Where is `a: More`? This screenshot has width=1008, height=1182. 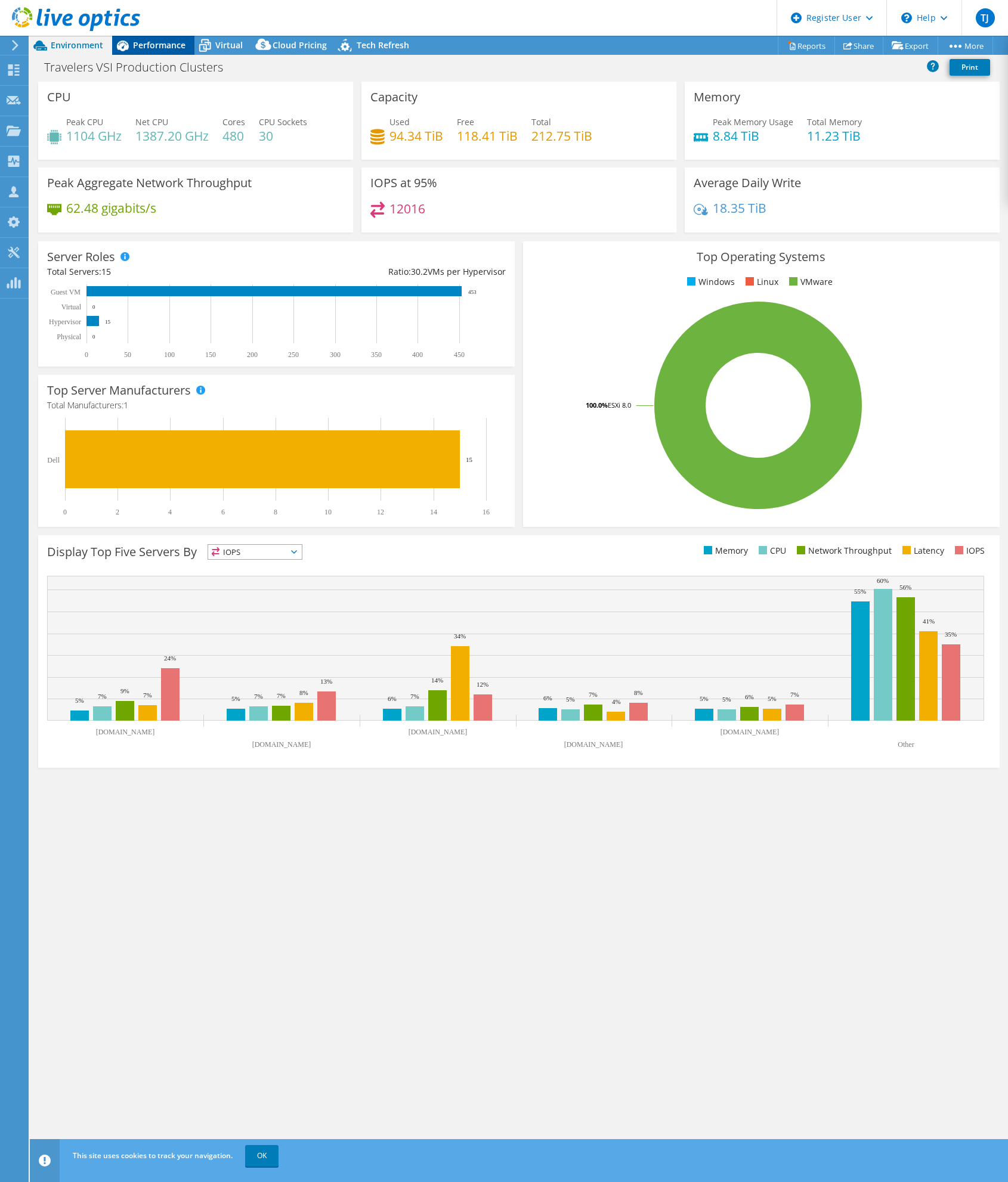 a: More is located at coordinates (965, 45).